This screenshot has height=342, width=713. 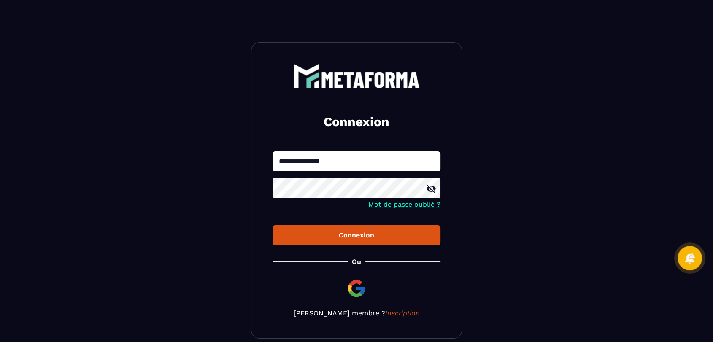 I want to click on a: Inscription, so click(x=402, y=313).